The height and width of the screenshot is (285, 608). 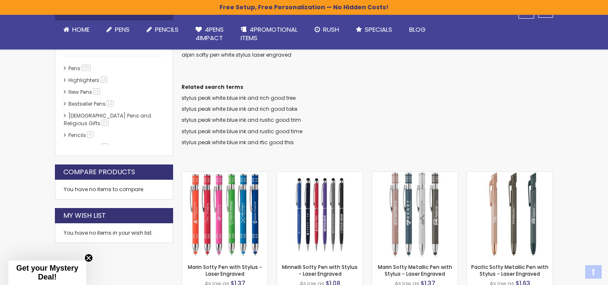 I want to click on span: Get your Mystery Deal!, so click(x=47, y=272).